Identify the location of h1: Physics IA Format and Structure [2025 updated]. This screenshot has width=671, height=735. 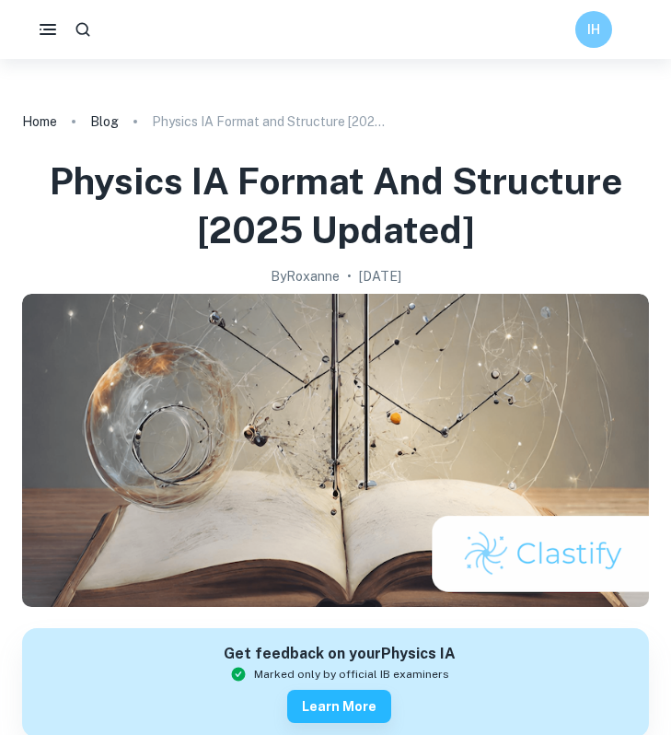
(335, 205).